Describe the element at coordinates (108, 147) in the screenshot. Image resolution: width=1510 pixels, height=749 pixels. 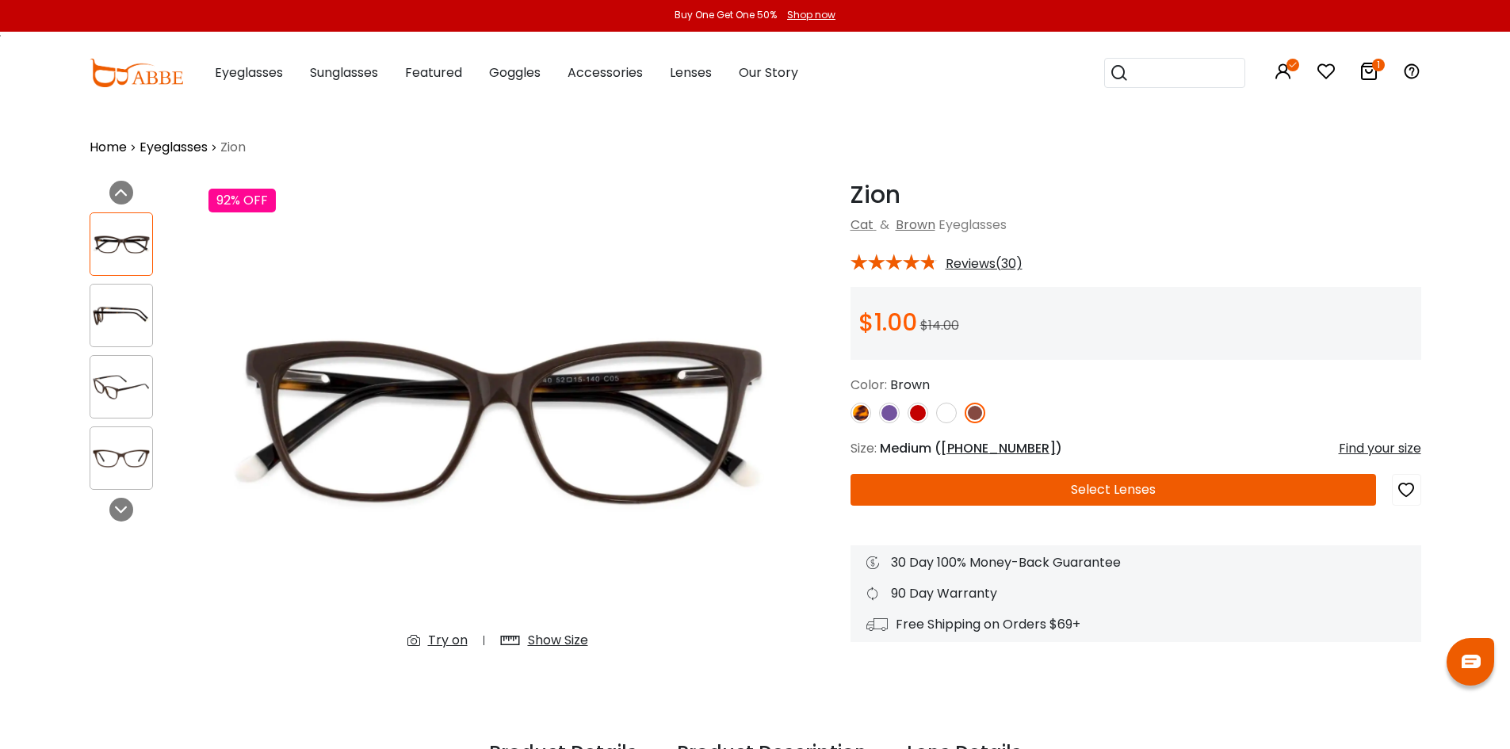
I see `a: Home` at that location.